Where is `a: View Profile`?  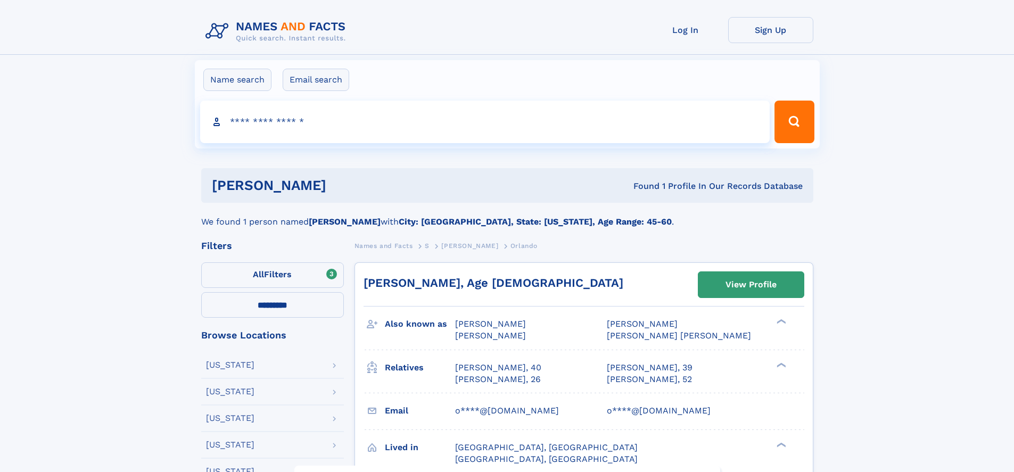 a: View Profile is located at coordinates (751, 285).